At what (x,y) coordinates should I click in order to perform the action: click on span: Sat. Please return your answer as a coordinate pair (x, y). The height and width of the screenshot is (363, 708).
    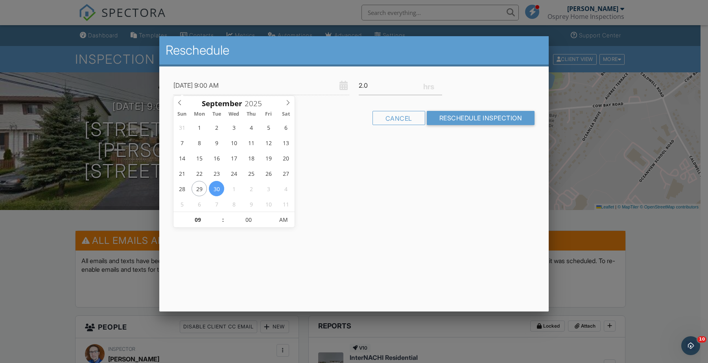
    Looking at the image, I should click on (286, 114).